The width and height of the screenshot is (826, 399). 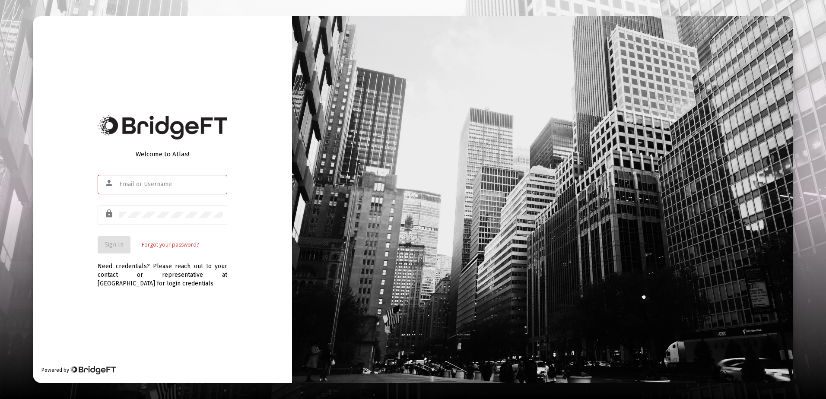 What do you see at coordinates (114, 245) in the screenshot?
I see `button: Sign In` at bounding box center [114, 245].